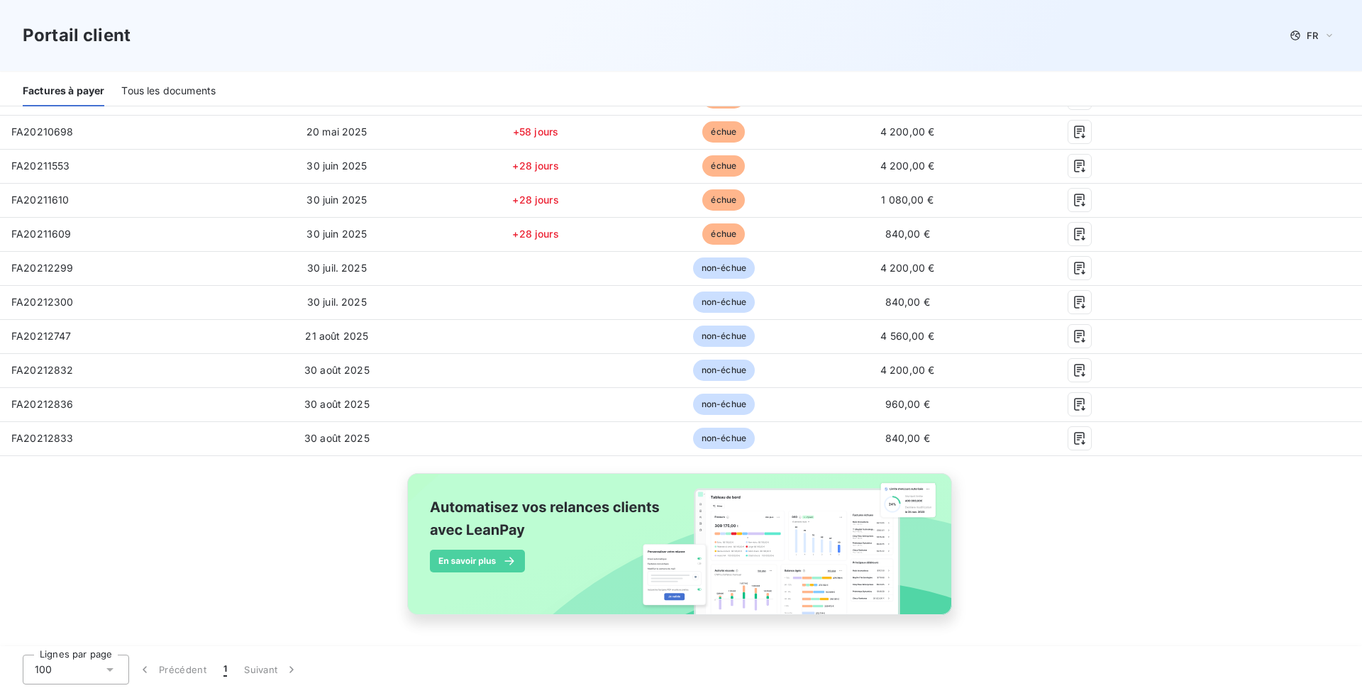 The image size is (1362, 693). I want to click on span: 1 080,00 €, so click(907, 199).